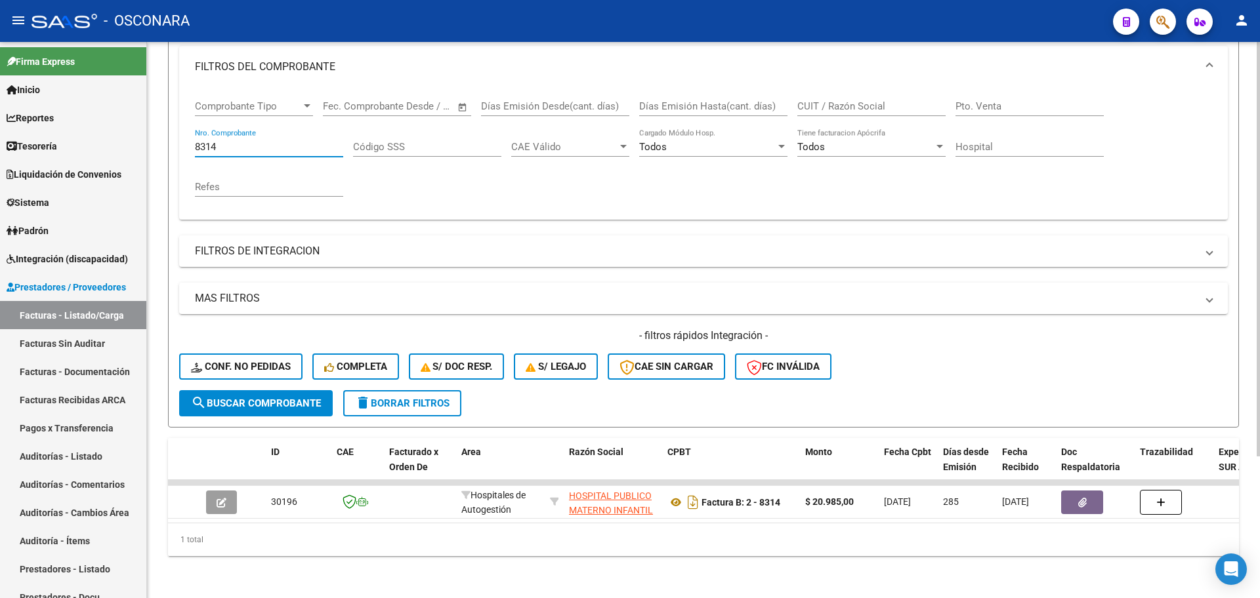  Describe the element at coordinates (28, 231) in the screenshot. I see `span: Padrón` at that location.